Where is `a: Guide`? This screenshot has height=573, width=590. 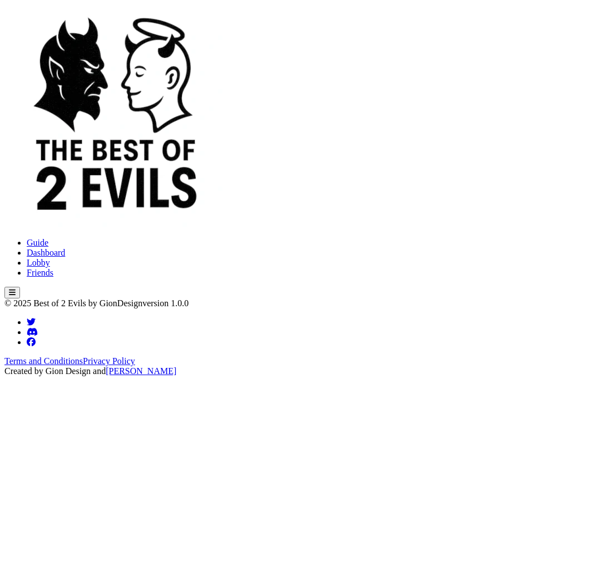
a: Guide is located at coordinates (37, 242).